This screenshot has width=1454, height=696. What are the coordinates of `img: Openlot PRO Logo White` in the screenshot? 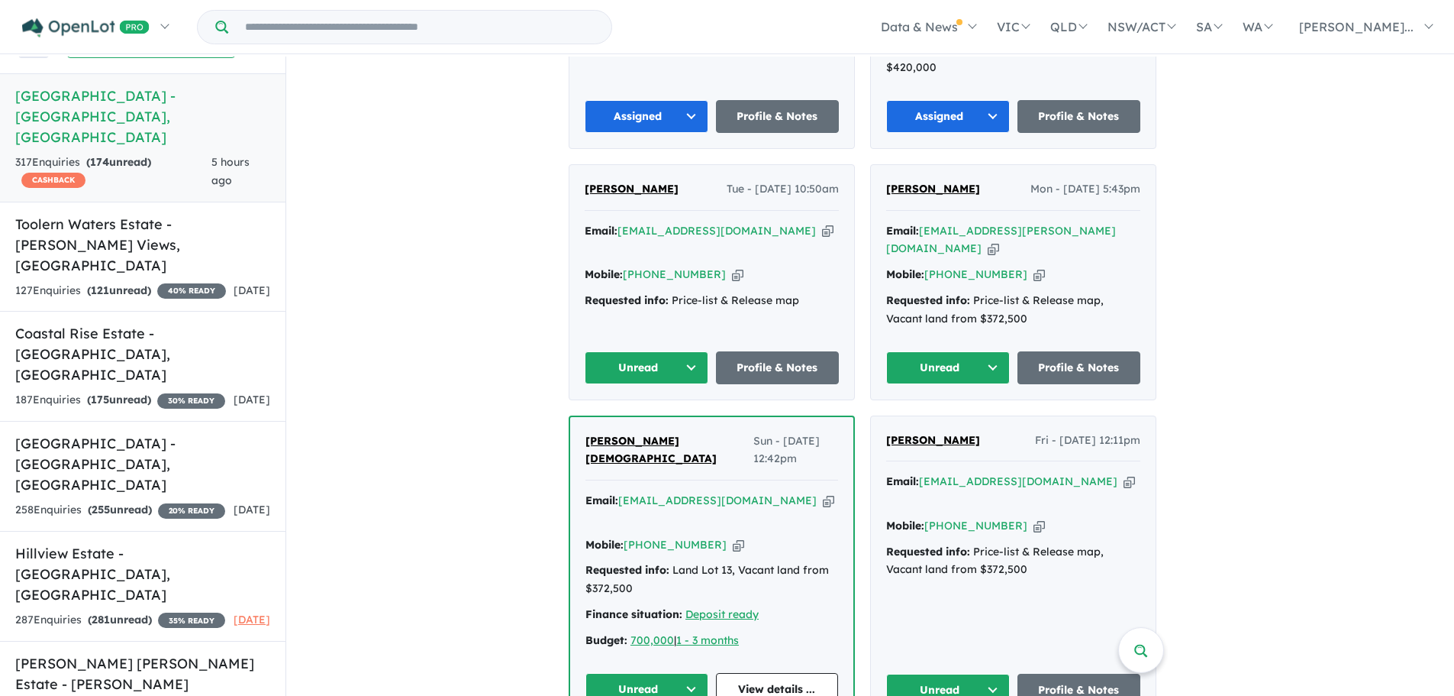 It's located at (86, 27).